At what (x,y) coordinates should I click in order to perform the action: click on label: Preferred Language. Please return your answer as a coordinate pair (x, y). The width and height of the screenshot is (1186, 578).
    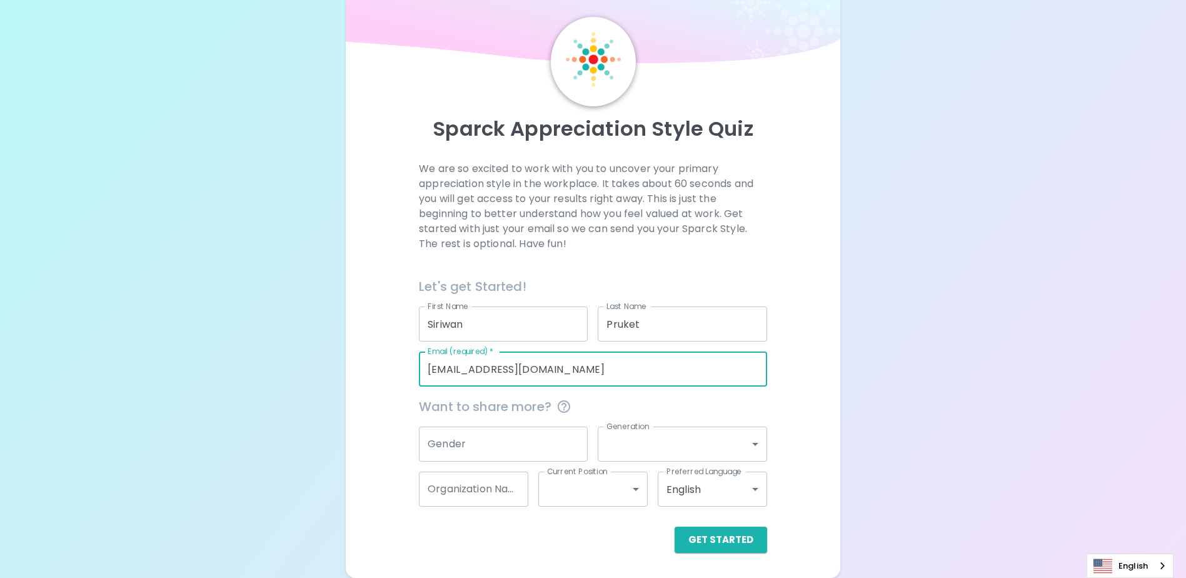
    Looking at the image, I should click on (704, 471).